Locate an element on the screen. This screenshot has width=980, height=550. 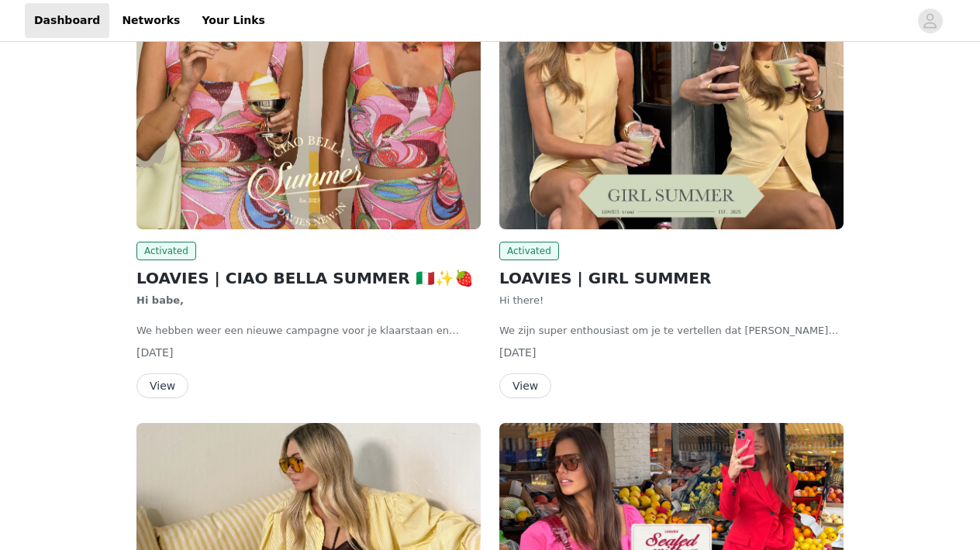
h2: LOAVIES | CIAO BELLA SUMMER 🇮🇹✨🍓 is located at coordinates (309, 278).